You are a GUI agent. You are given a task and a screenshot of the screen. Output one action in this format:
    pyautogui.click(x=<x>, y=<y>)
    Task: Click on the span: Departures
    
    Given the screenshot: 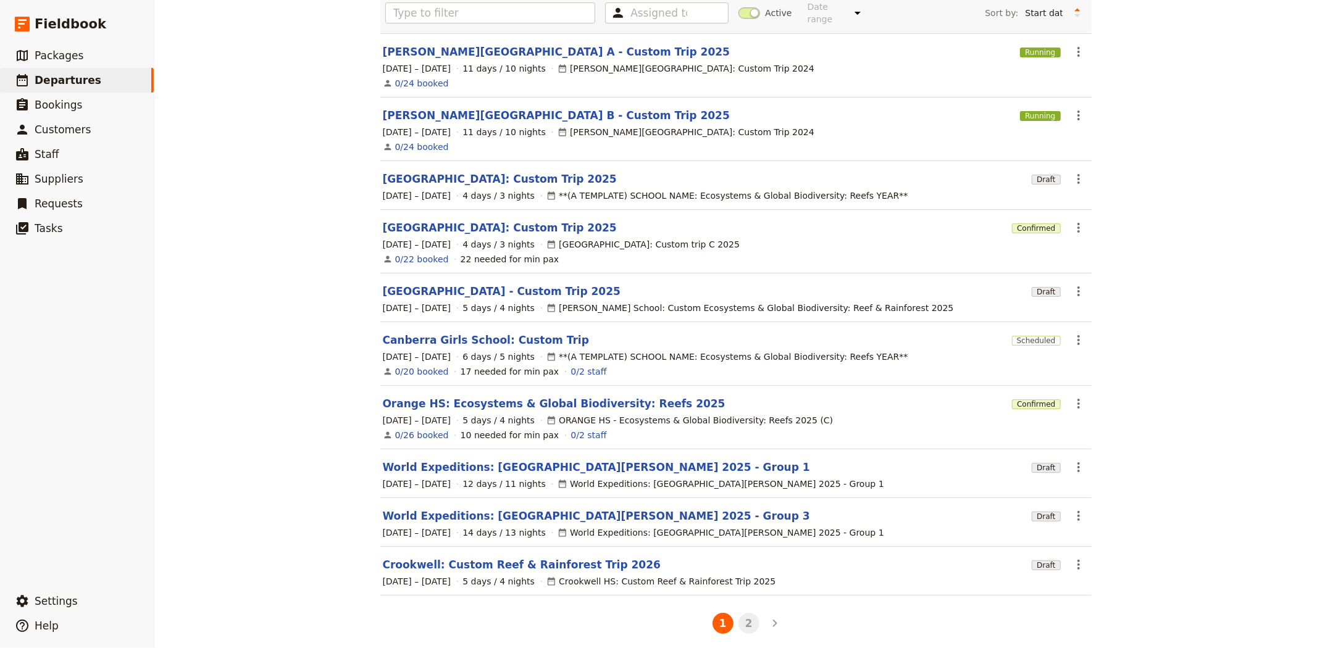 What is the action you would take?
    pyautogui.click(x=68, y=80)
    